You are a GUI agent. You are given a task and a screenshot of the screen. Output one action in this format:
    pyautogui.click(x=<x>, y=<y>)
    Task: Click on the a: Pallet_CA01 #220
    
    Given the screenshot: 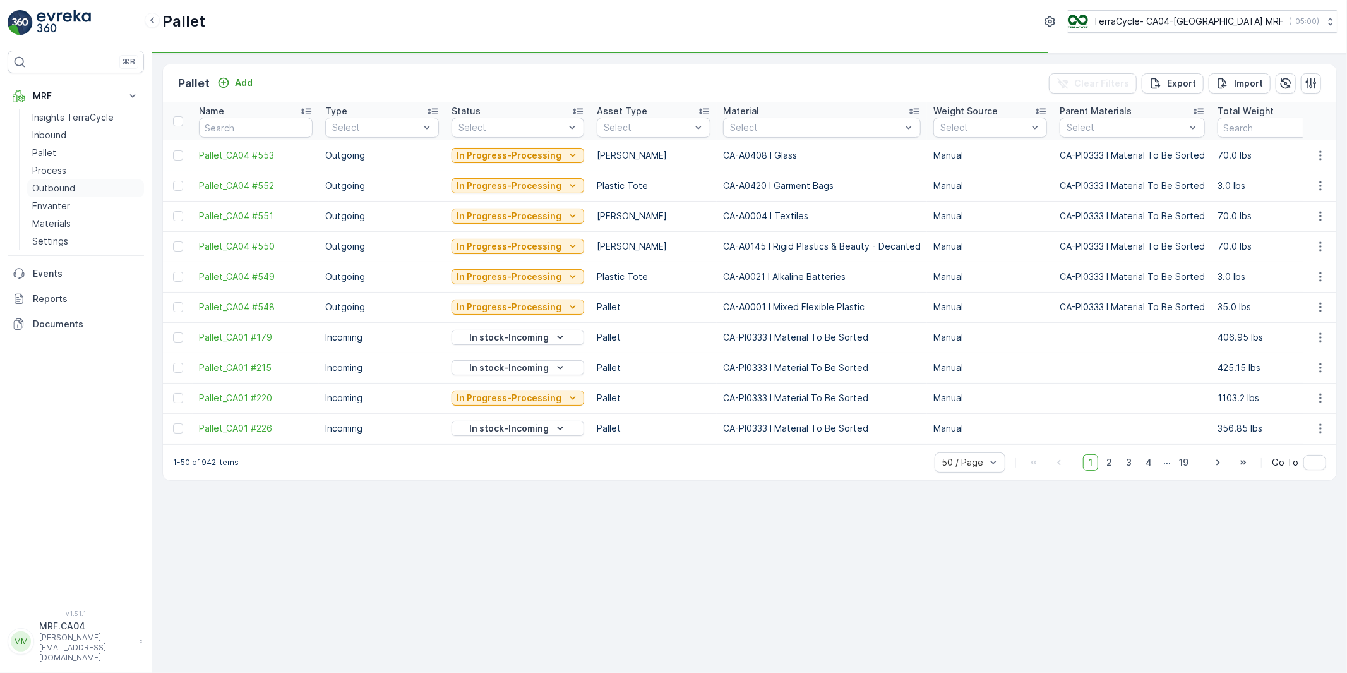 What is the action you would take?
    pyautogui.click(x=256, y=398)
    